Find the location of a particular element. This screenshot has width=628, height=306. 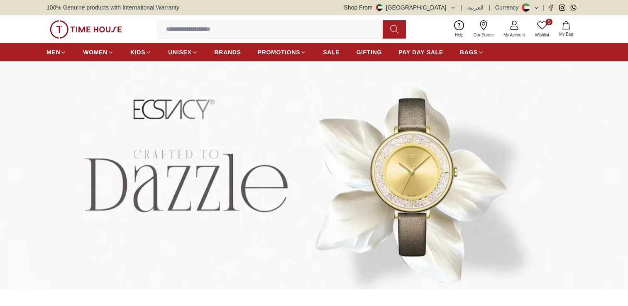

a: PROMOTIONS is located at coordinates (282, 52).